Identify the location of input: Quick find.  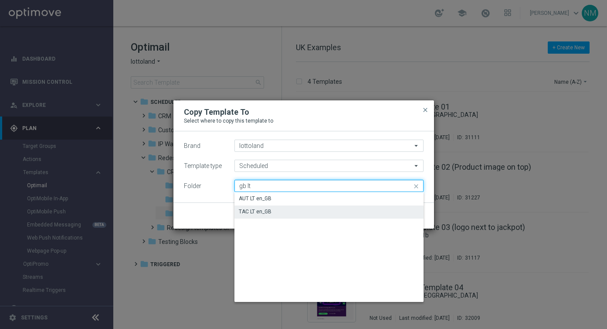
(329, 186).